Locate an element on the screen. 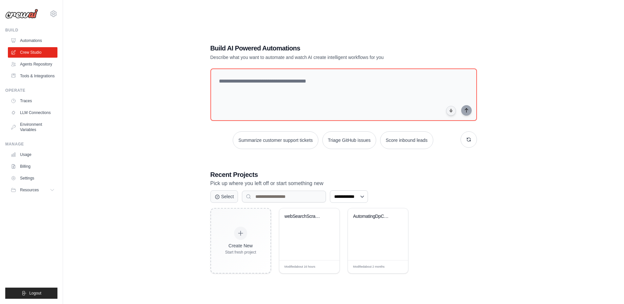 The height and width of the screenshot is (304, 624). img: Logo is located at coordinates (22, 14).